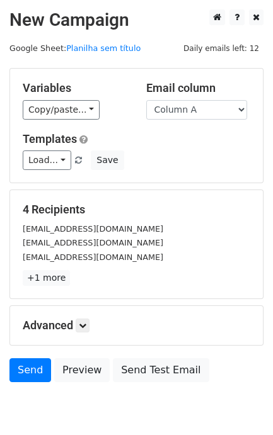  I want to click on a: Preview, so click(82, 370).